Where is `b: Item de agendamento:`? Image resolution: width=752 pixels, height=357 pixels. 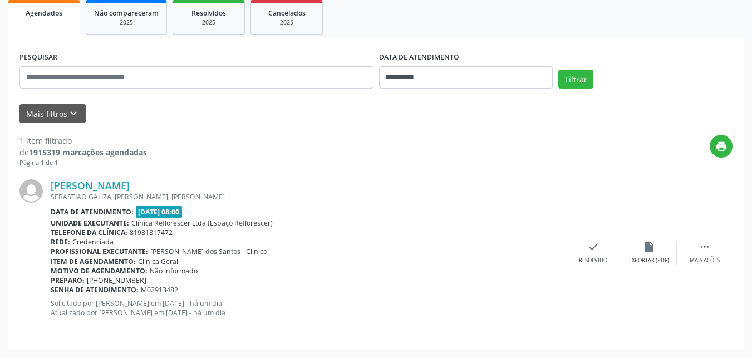
b: Item de agendamento: is located at coordinates (93, 261).